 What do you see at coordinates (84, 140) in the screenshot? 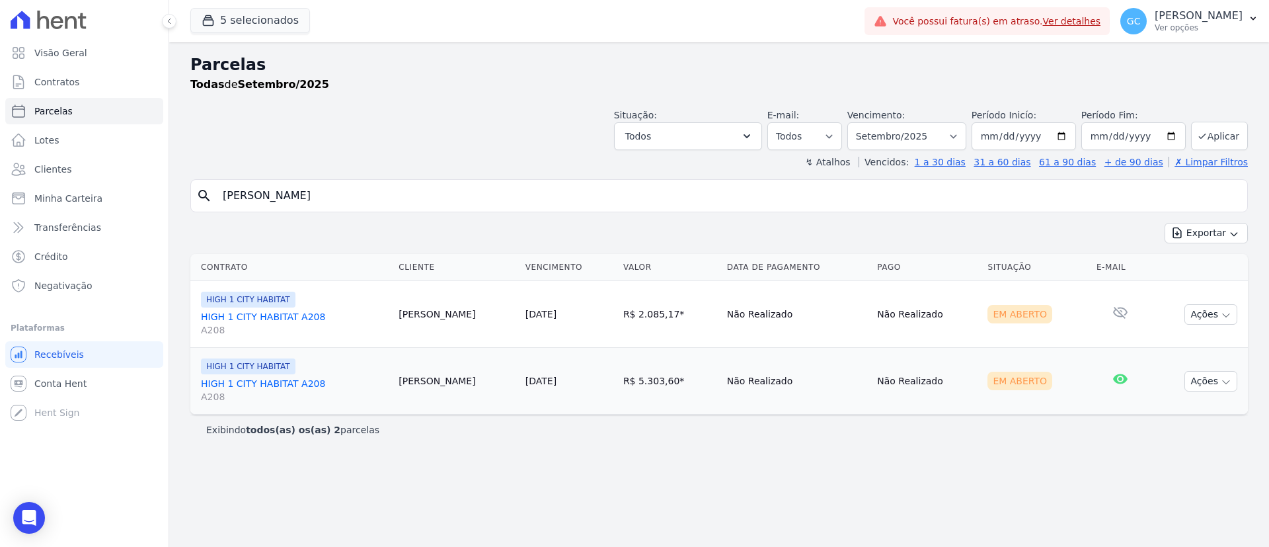
I see `a: Lotes` at bounding box center [84, 140].